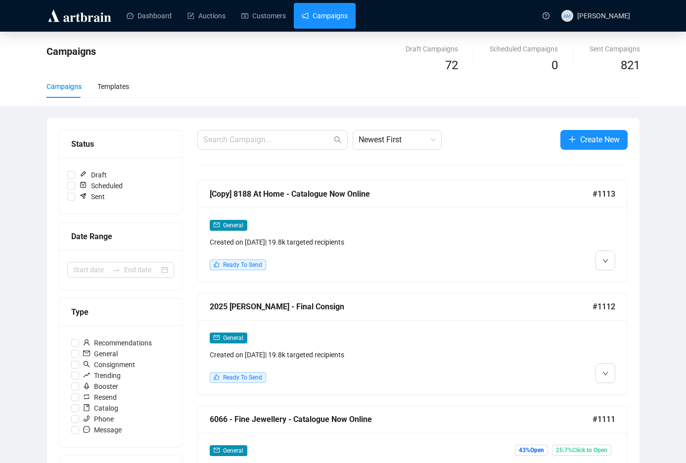 This screenshot has height=463, width=686. I want to click on span: Recommendations, so click(117, 343).